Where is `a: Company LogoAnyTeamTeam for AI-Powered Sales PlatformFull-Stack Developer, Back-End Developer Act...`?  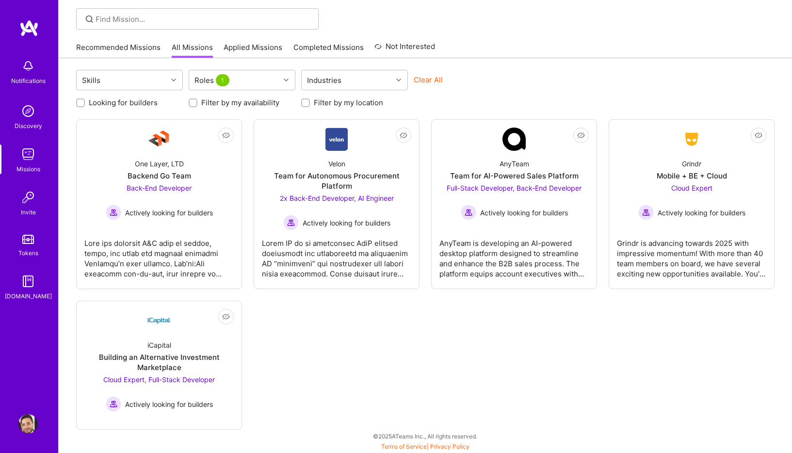 a: Company LogoAnyTeamTeam for AI-Powered Sales PlatformFull-Stack Developer, Back-End Developer Act... is located at coordinates (514, 204).